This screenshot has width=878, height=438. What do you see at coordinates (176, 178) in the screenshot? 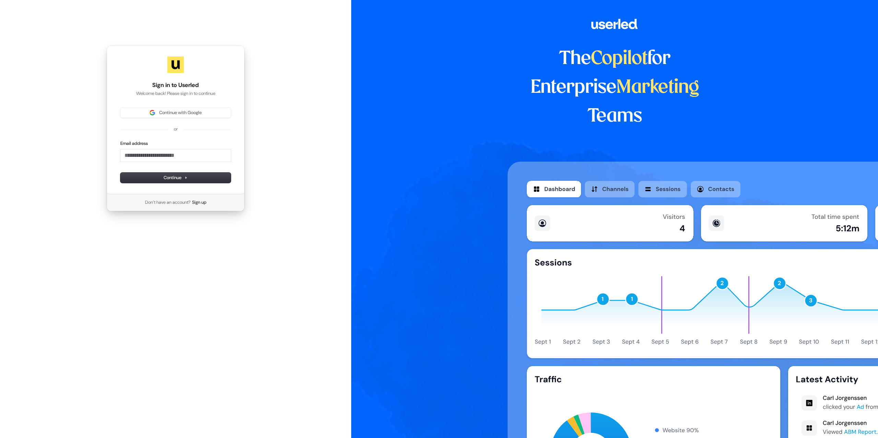
I see `button: Continue` at bounding box center [176, 178].